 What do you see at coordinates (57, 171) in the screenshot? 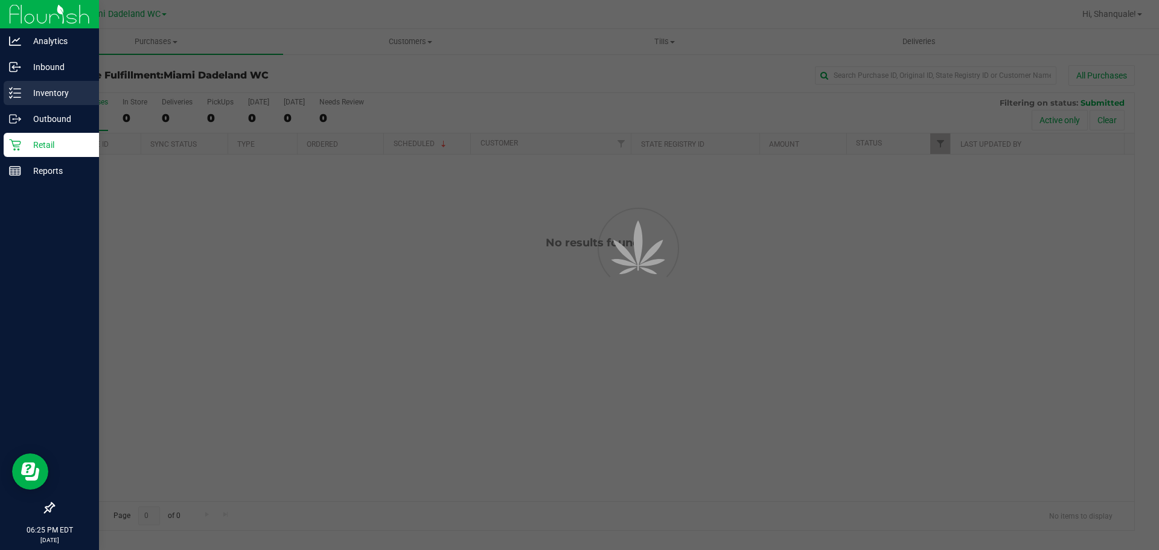
I see `p: Reports` at bounding box center [57, 171].